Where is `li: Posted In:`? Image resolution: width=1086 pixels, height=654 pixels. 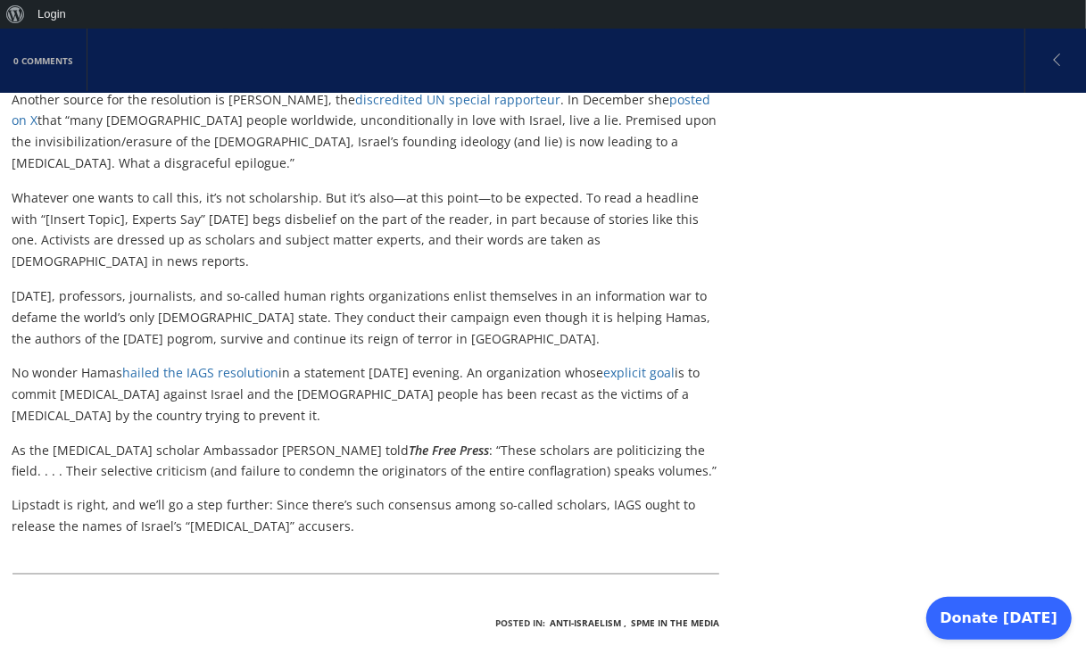
li: Posted In: is located at coordinates (520, 624).